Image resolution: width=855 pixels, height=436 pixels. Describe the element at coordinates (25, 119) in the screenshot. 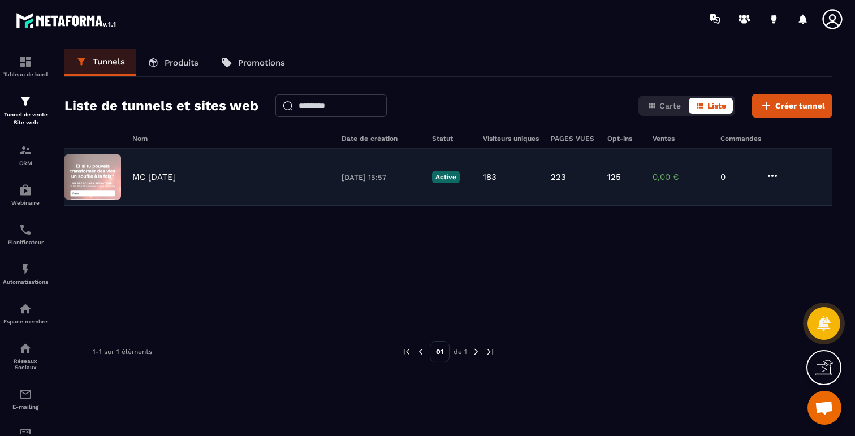

I see `p: Tunnel de vente Site web` at that location.